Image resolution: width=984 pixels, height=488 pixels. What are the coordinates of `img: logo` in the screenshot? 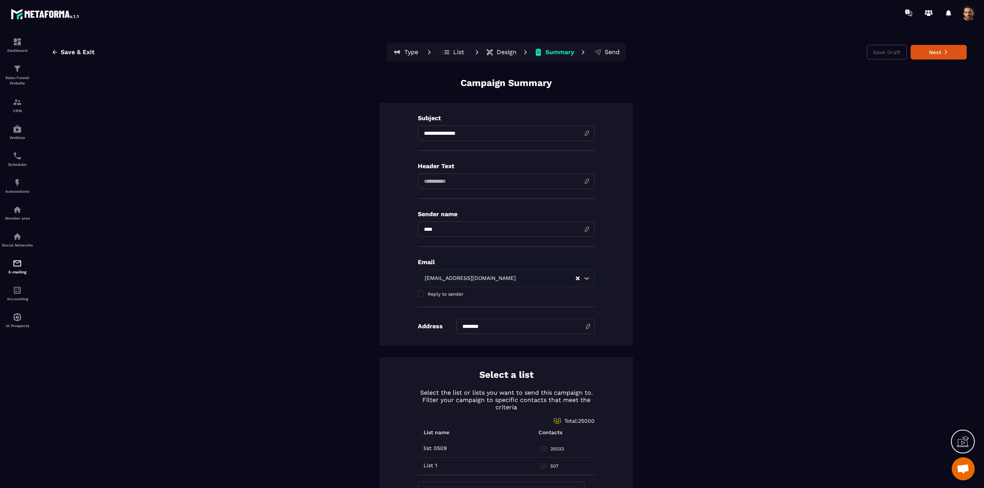 It's located at (45, 14).